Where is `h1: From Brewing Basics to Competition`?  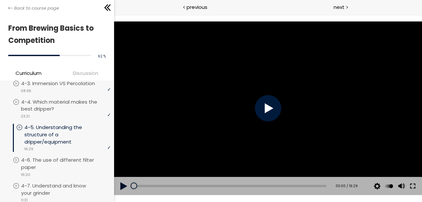
h1: From Brewing Basics to Competition is located at coordinates (55, 34).